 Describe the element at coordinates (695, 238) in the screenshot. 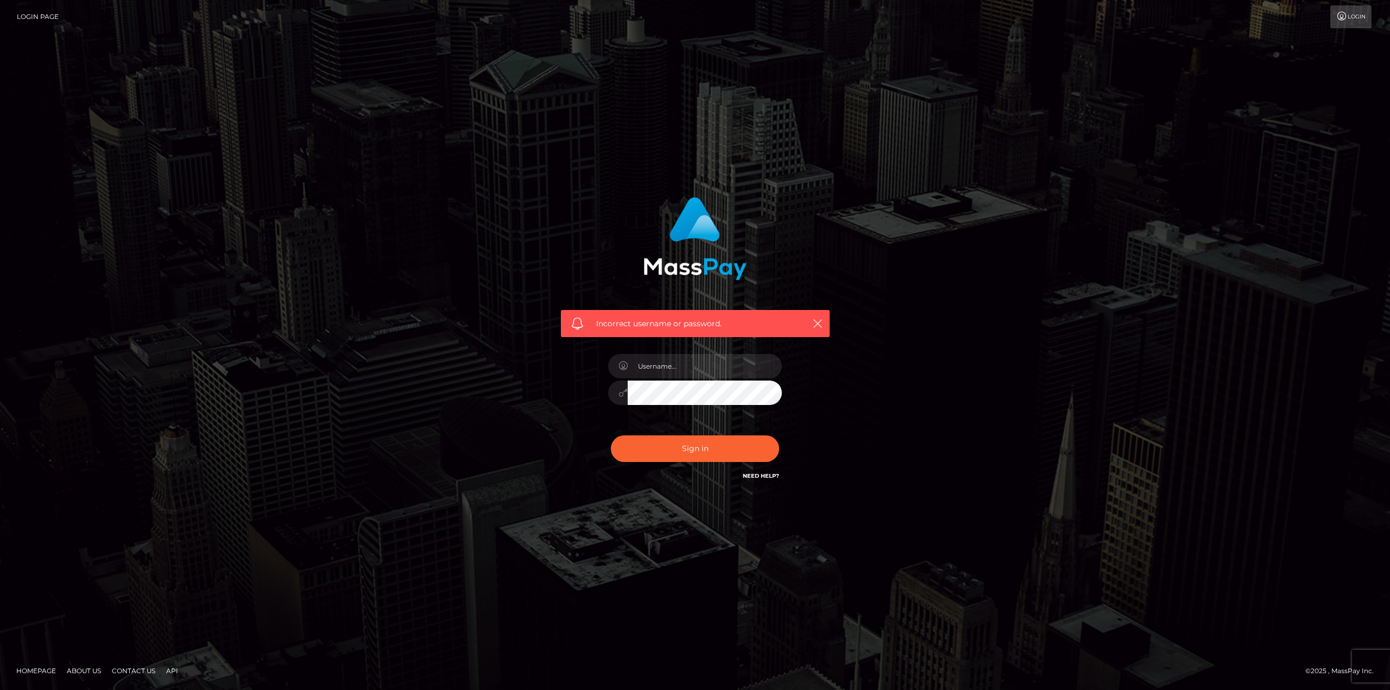

I see `img: MassPay Login` at that location.